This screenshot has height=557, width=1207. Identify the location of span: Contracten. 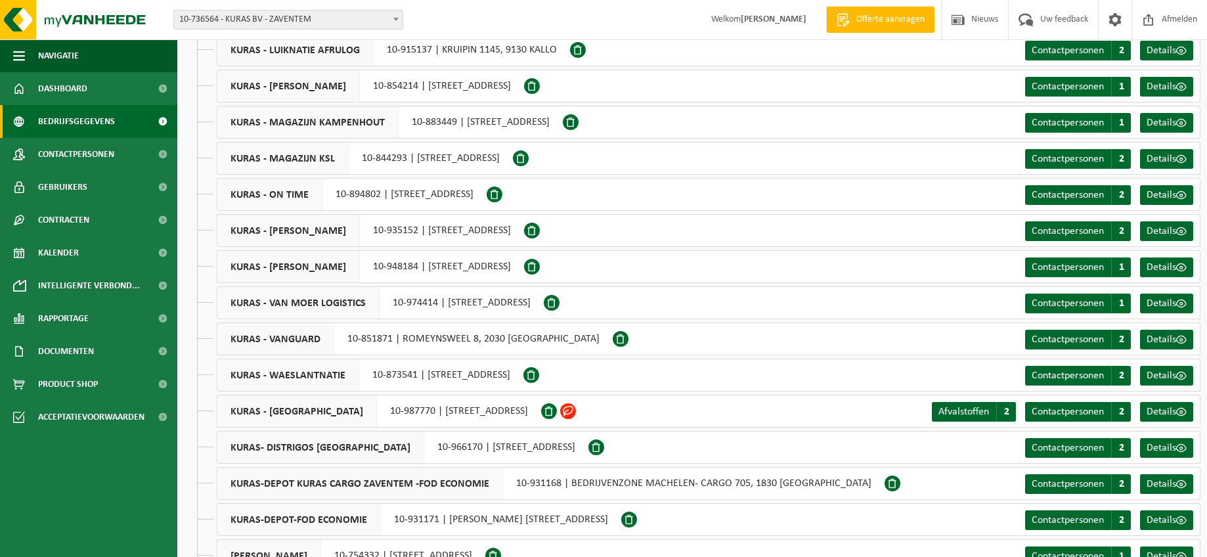
(64, 220).